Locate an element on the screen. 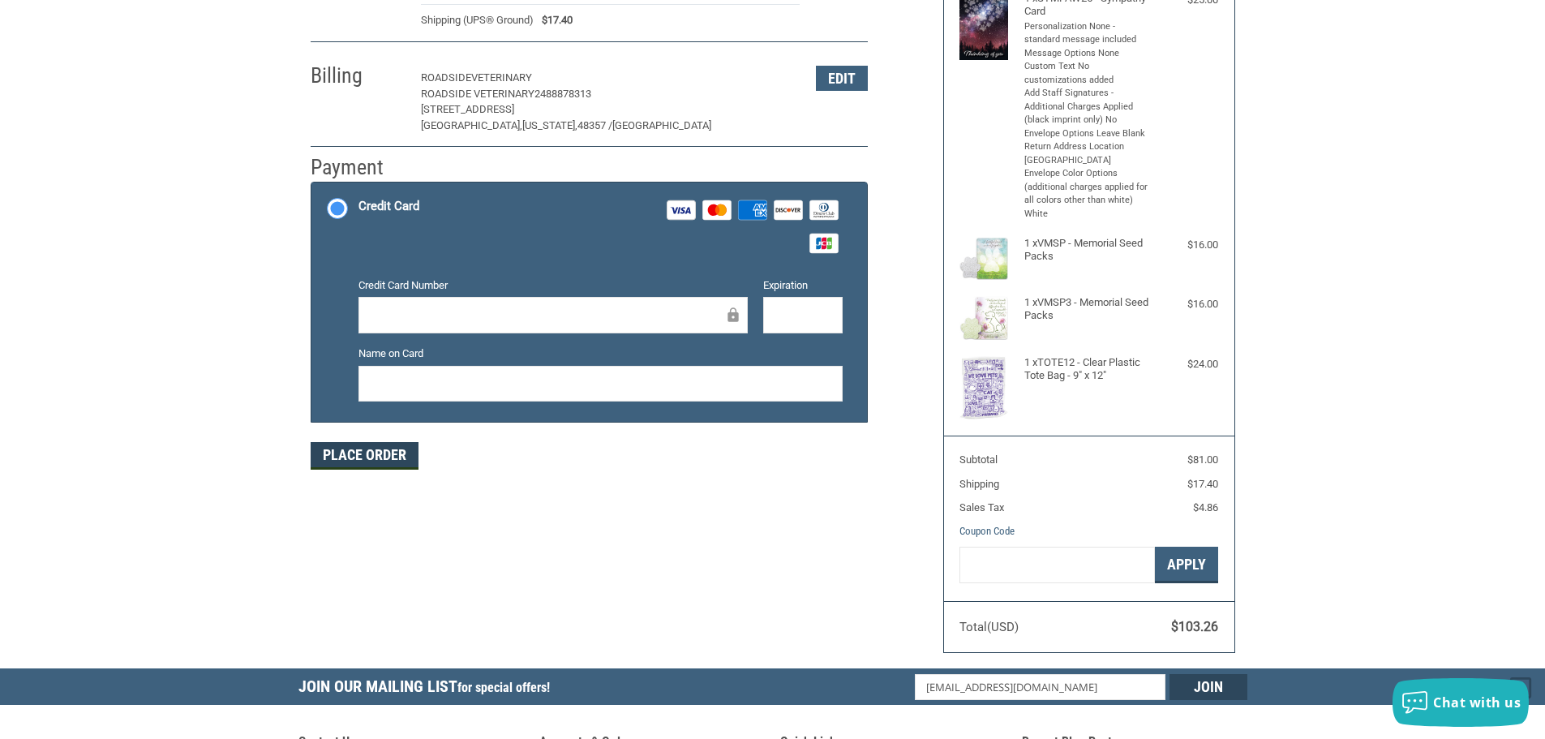 Image resolution: width=1545 pixels, height=739 pixels. input: Gift Certificate or Coupon Code is located at coordinates (1056, 564).